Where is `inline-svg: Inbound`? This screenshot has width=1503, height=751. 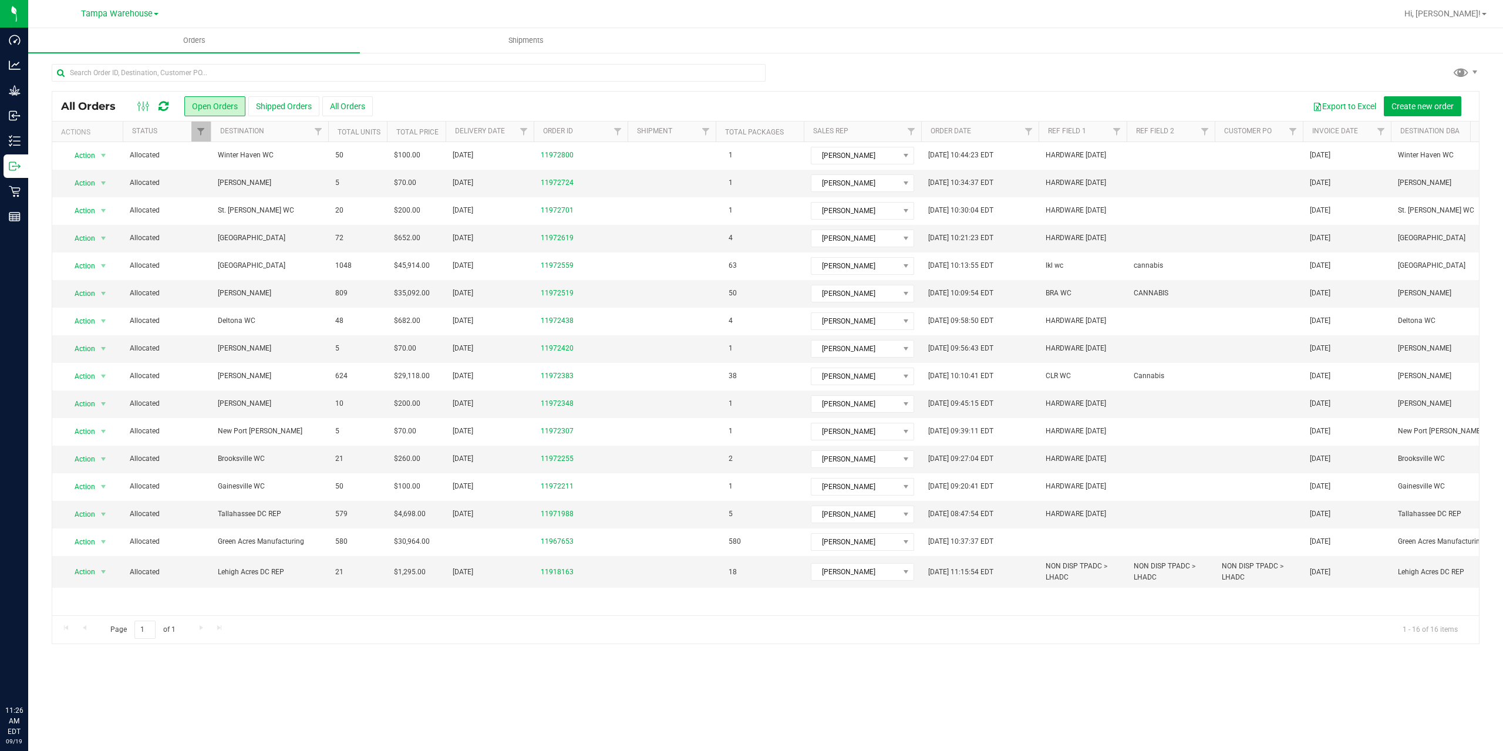
inline-svg: Inbound is located at coordinates (15, 116).